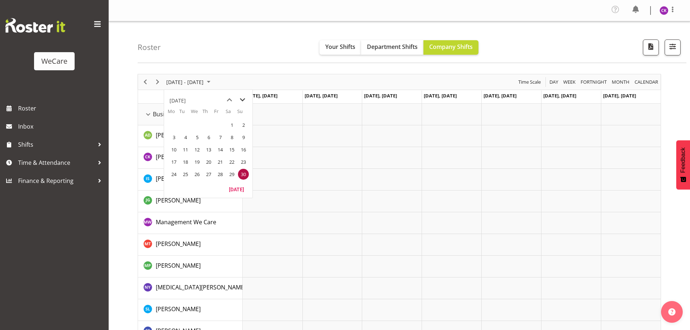 The width and height of the screenshot is (690, 330). I want to click on td: Nikita Yates resource, so click(190, 288).